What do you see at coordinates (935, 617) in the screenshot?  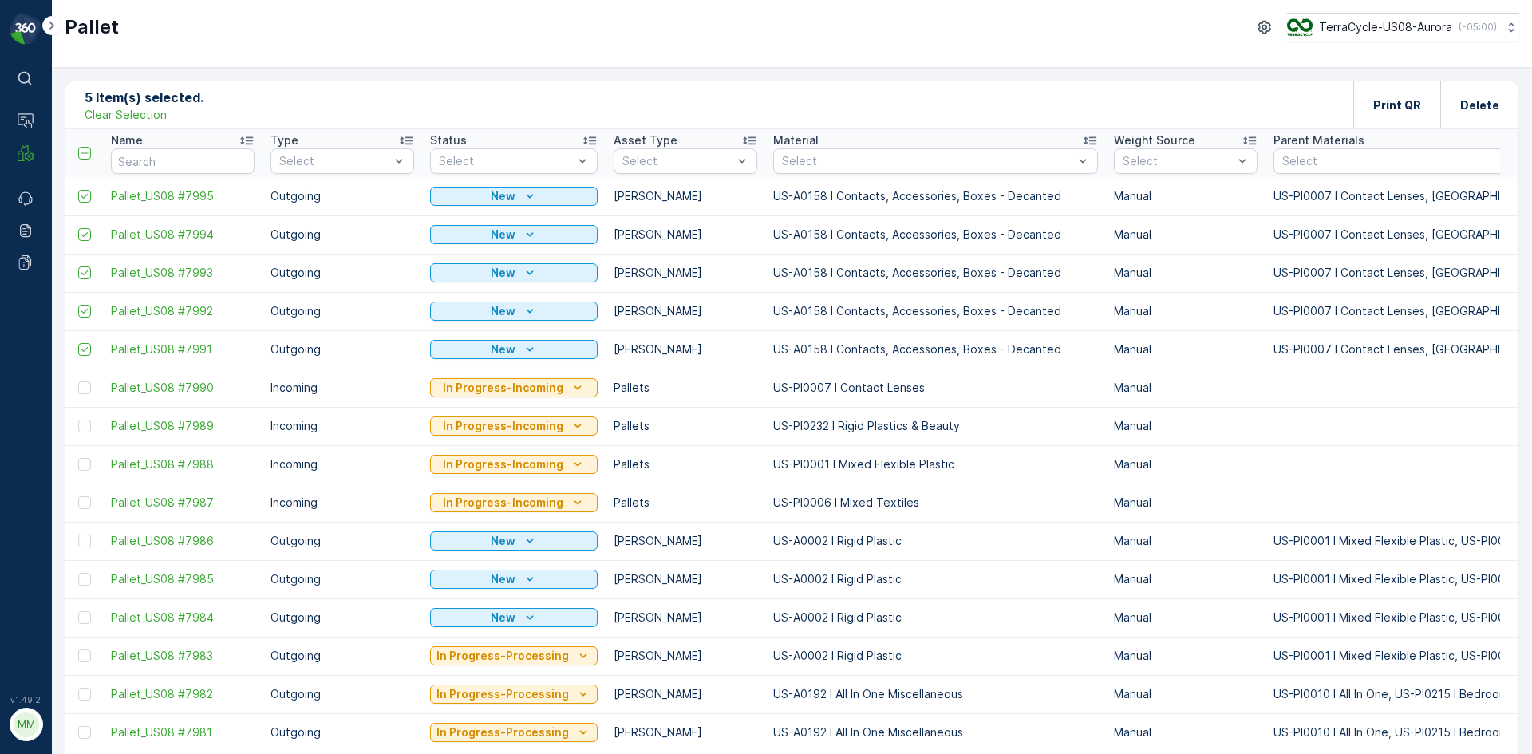 I see `td: US-A0002 I Rigid Plastic` at bounding box center [935, 617].